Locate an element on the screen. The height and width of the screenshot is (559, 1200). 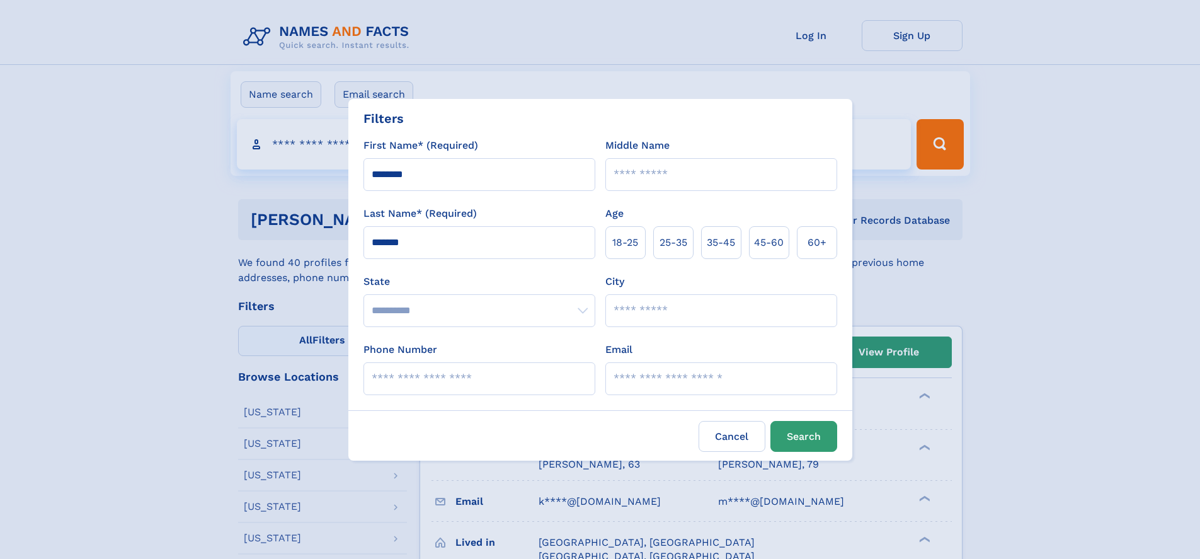
span: 18‑25 is located at coordinates (625, 242).